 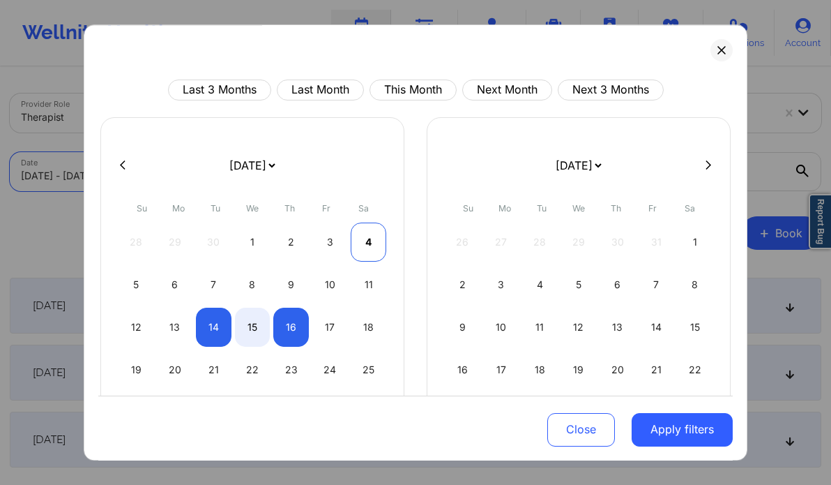 What do you see at coordinates (330, 412) in the screenshot?
I see `div: Fri Oct 31 2025` at bounding box center [330, 412].